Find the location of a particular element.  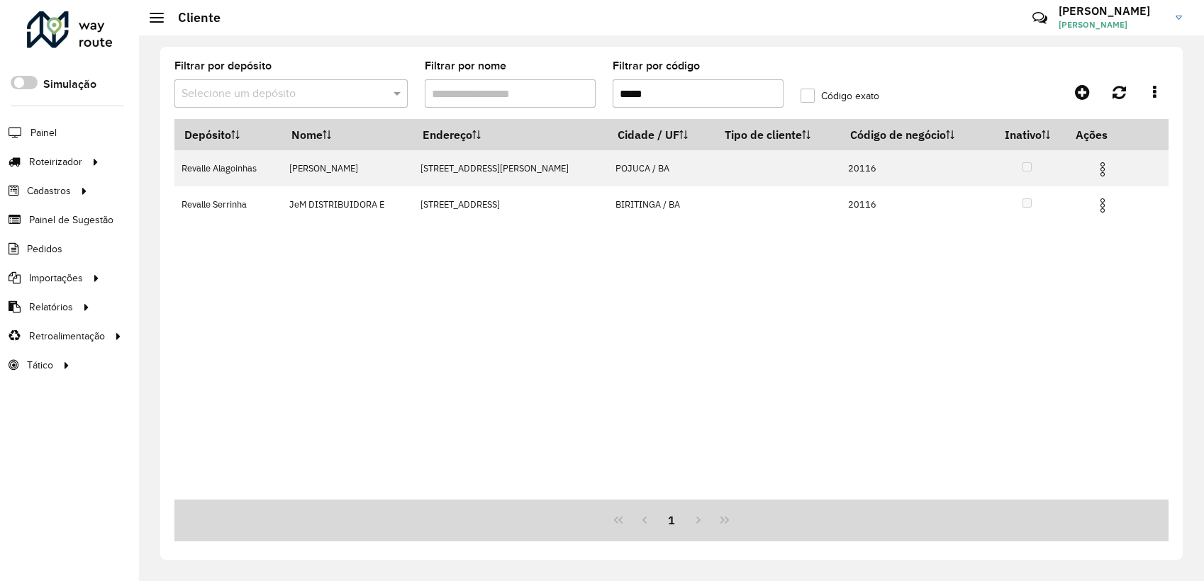

label: Filtrar por depósito is located at coordinates (223, 66).